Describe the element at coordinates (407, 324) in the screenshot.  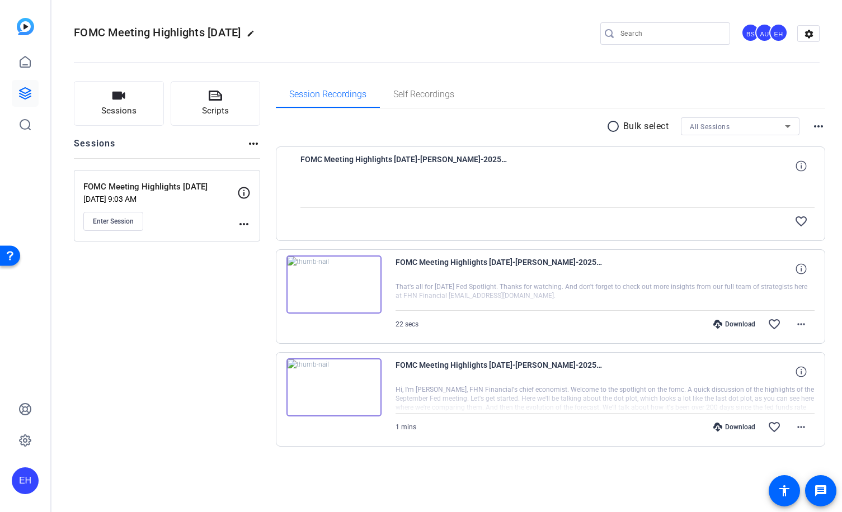
I see `span: 22 secs` at that location.